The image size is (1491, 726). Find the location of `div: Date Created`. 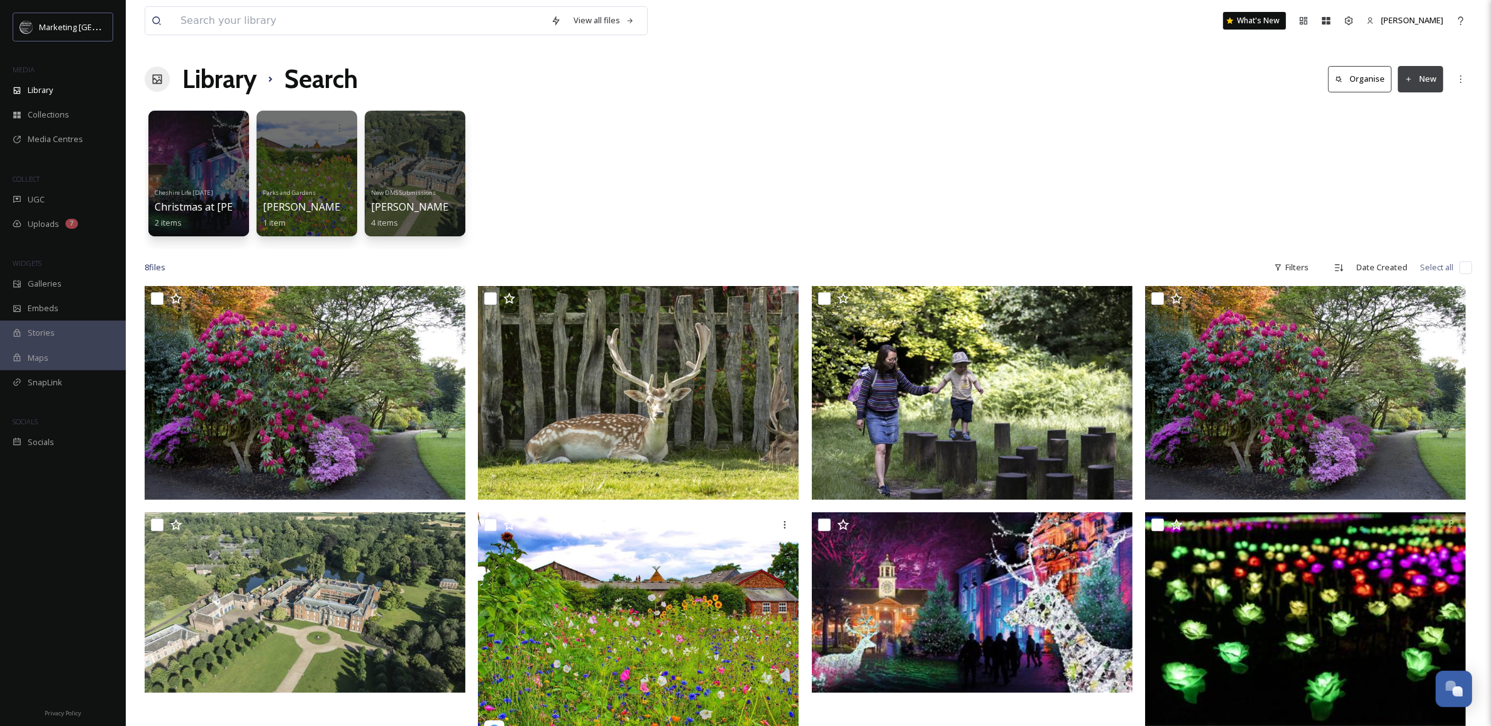

div: Date Created is located at coordinates (1381, 267).